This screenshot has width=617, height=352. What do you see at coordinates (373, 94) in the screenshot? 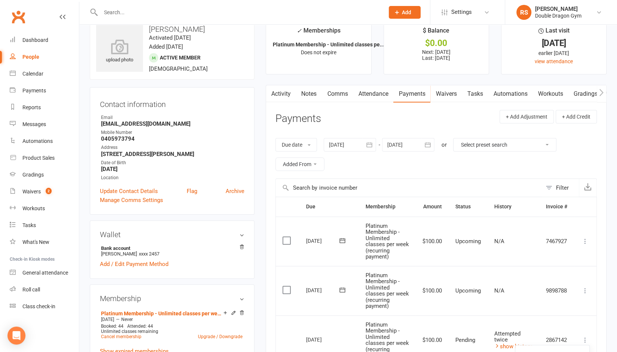
I see `a: Attendance` at bounding box center [373, 94].